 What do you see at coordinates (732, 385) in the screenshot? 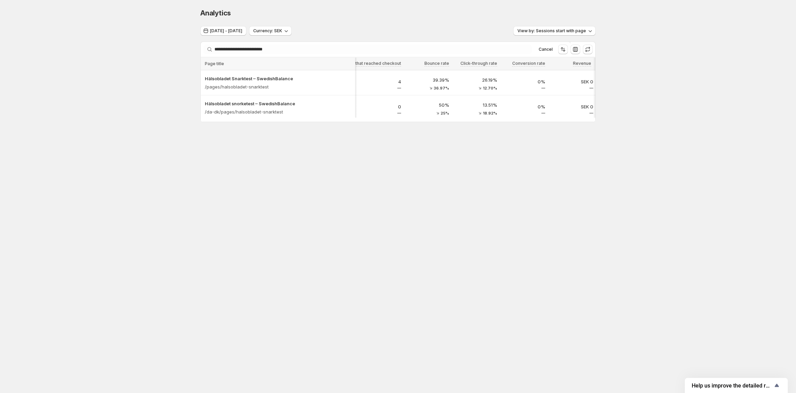
I see `span: Help us improve the detailed report for A/B campaigns` at bounding box center [732, 385].